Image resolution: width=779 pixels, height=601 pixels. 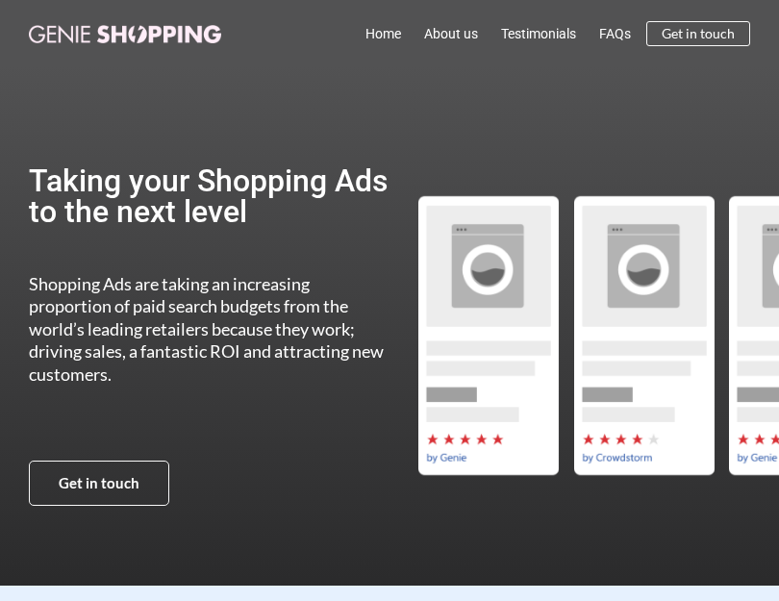 What do you see at coordinates (383, 34) in the screenshot?
I see `a: Home` at bounding box center [383, 34].